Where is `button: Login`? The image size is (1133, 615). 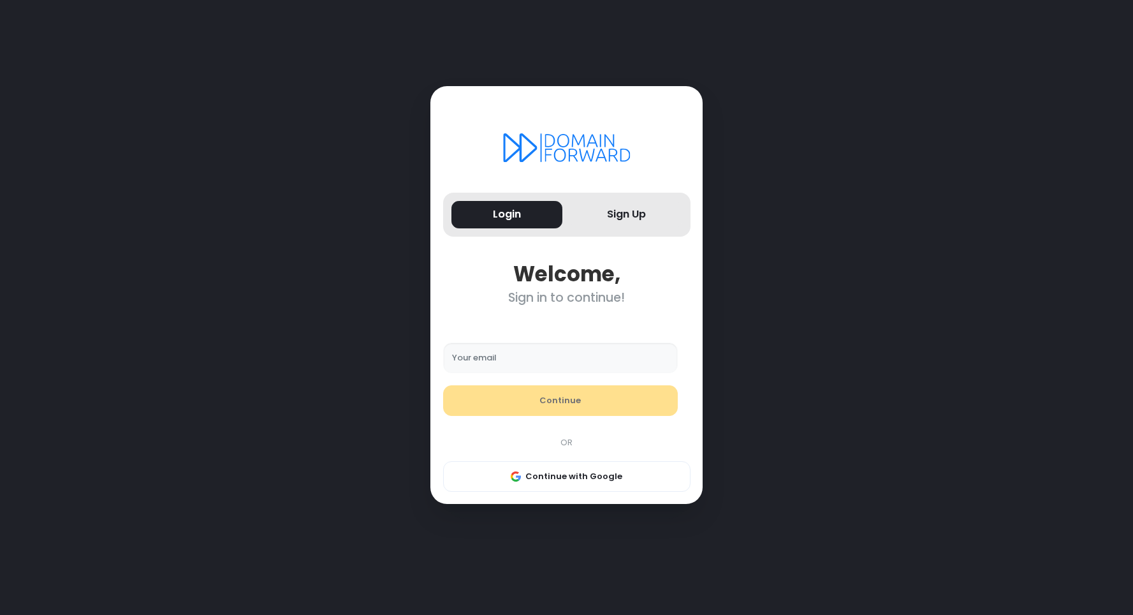
button: Login is located at coordinates (507, 214).